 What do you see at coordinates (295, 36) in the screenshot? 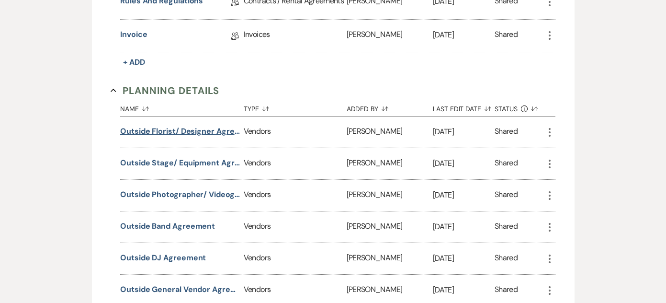
I see `div: Invoices` at bounding box center [295, 36].